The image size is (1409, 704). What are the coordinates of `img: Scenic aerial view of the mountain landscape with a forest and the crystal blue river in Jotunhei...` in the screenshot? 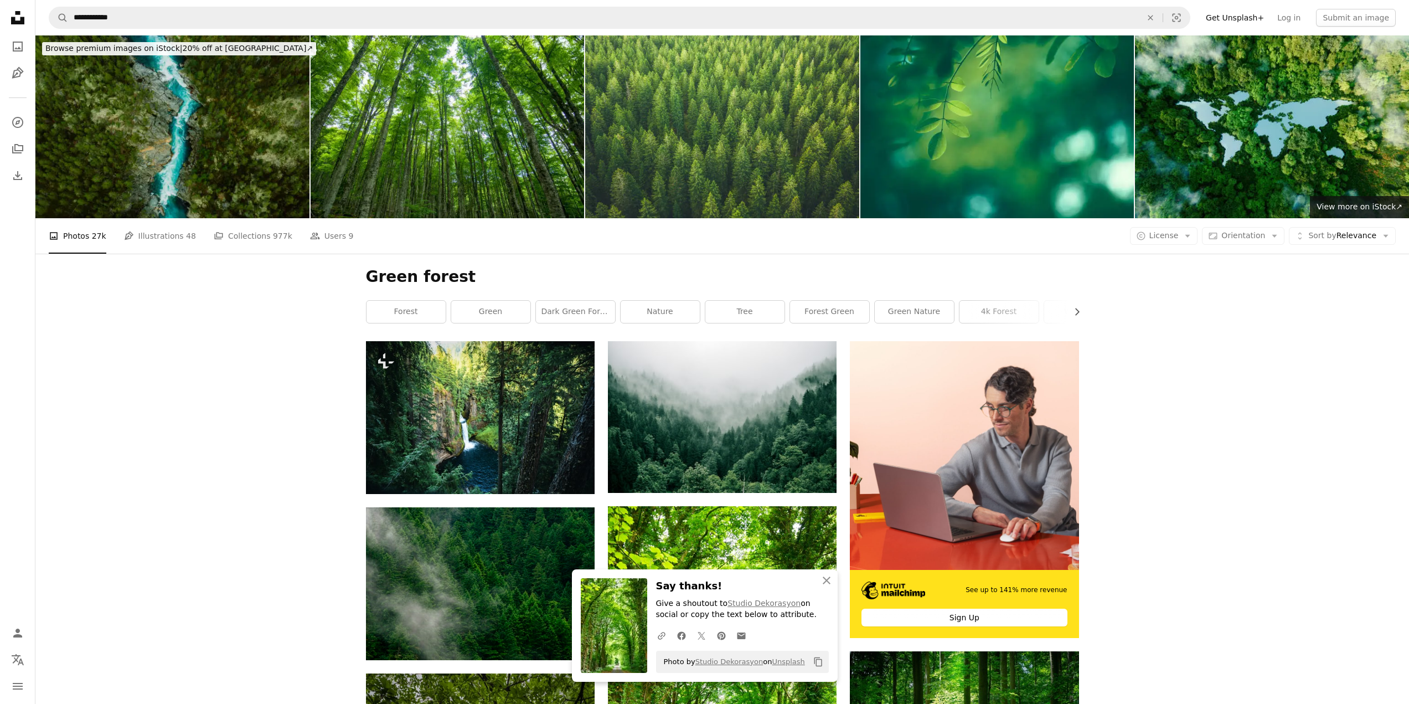 It's located at (172, 127).